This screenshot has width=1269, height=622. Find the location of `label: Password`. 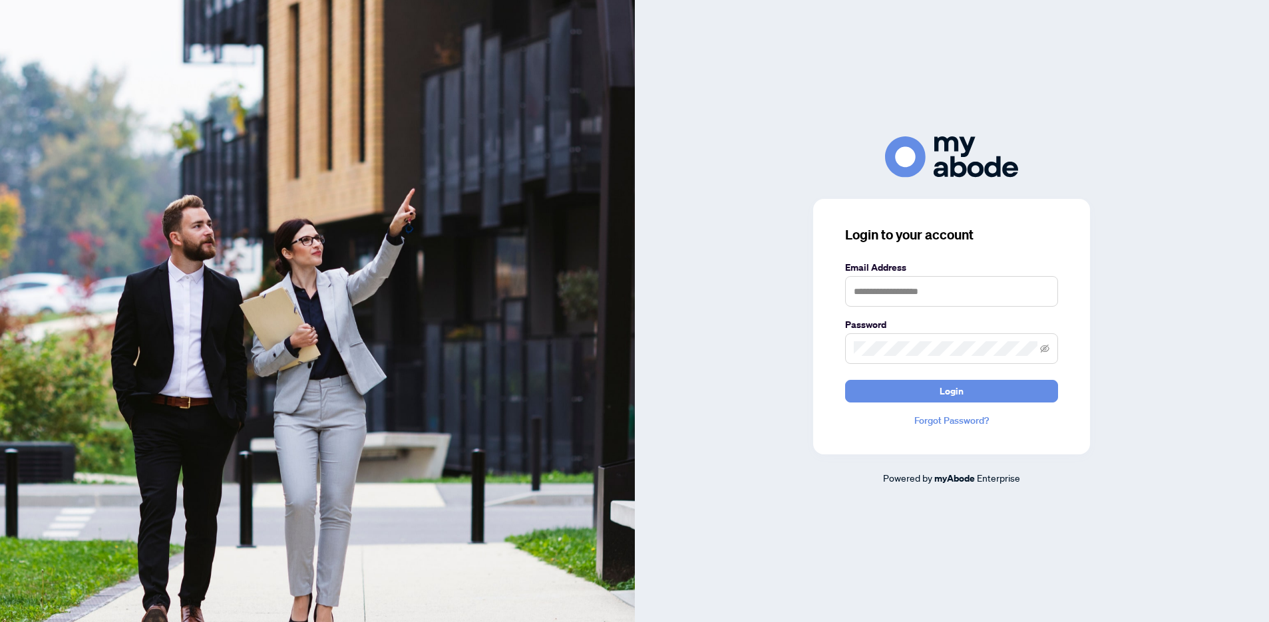

label: Password is located at coordinates (952, 325).